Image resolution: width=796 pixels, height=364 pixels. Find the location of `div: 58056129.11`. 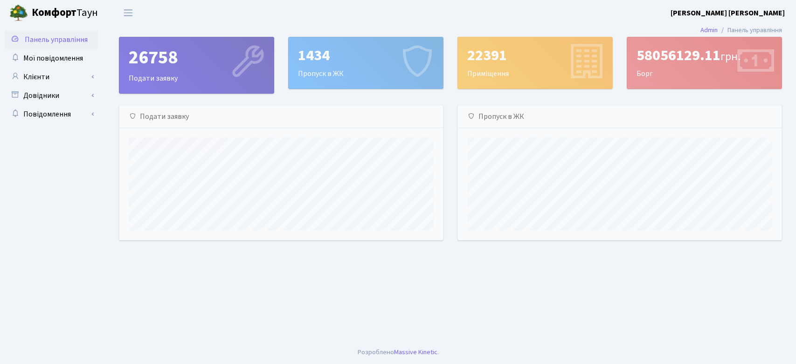

div: 58056129.11 is located at coordinates (704, 55).